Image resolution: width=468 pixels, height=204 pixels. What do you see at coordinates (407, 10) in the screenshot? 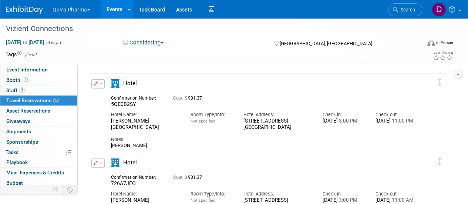
I see `span: Search` at bounding box center [407, 10].